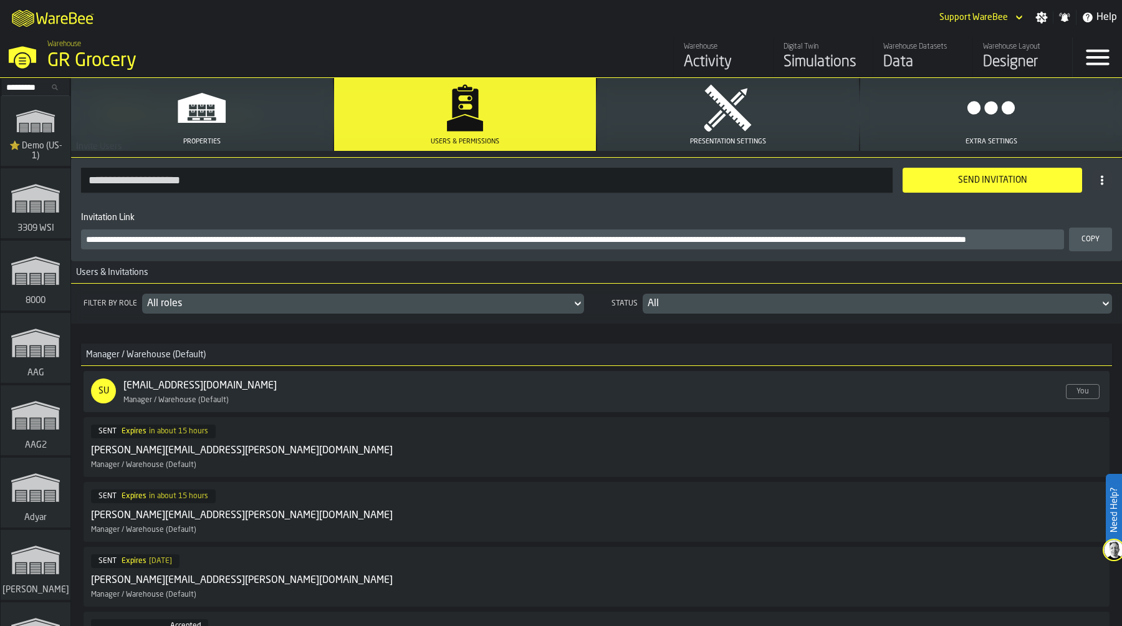  What do you see at coordinates (36, 277) in the screenshot?
I see `a: link-to-/wh/i/b2e041e4-2753-4086-a82a-958e8abdd2c7/simulations` at bounding box center [36, 277].